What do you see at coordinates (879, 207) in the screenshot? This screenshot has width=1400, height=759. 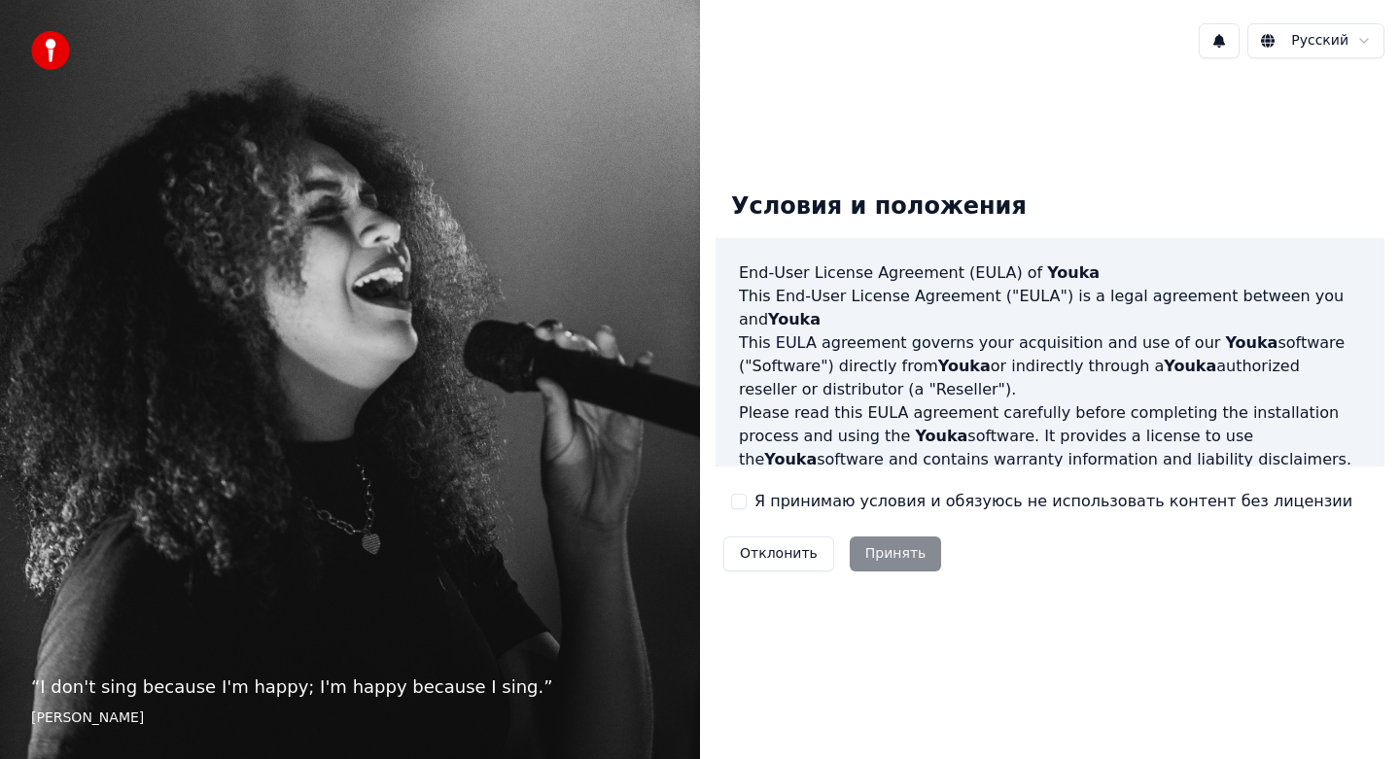 I see `div: Условия и положения` at bounding box center [879, 207].